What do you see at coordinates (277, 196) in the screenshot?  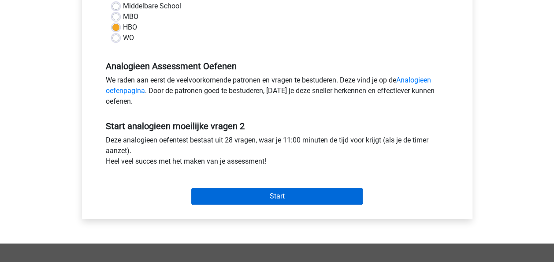 I see `input: Start` at bounding box center [277, 196].